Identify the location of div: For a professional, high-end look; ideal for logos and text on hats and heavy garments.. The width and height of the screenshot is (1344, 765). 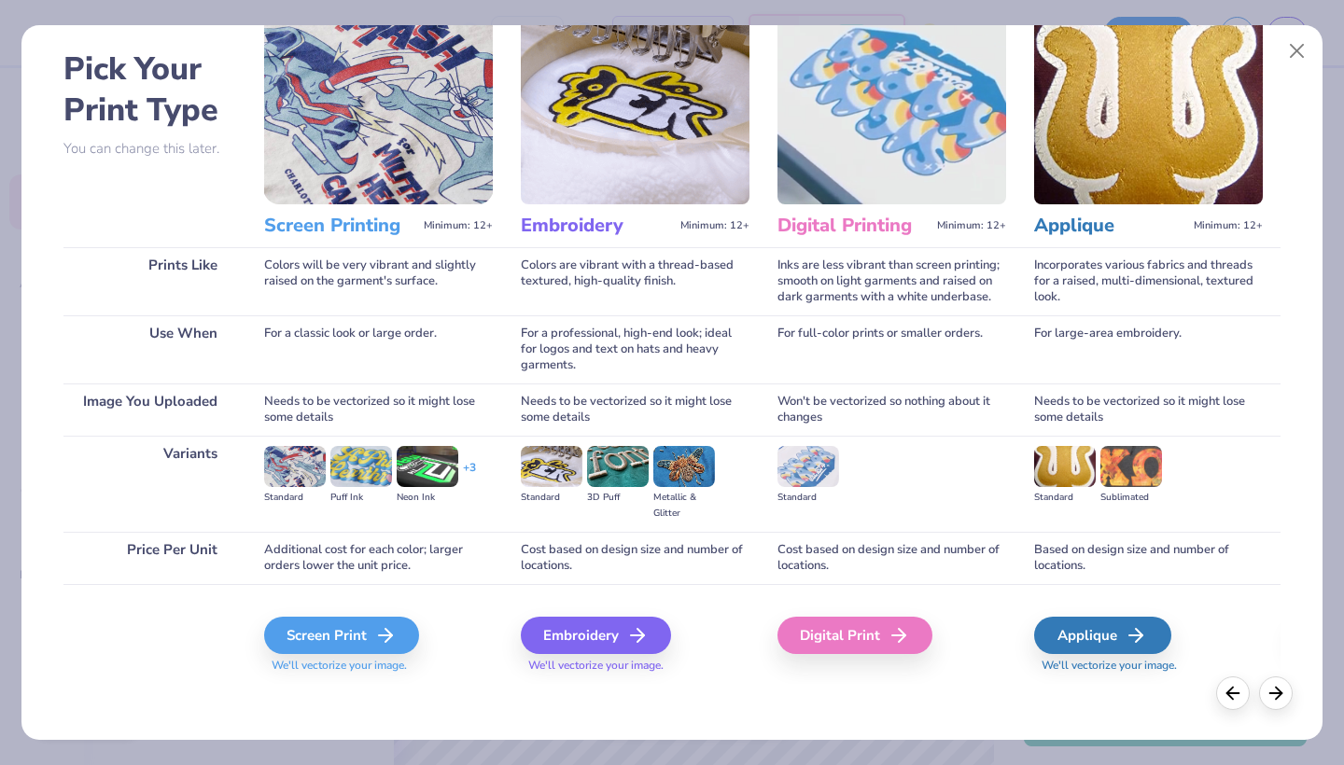
(635, 349).